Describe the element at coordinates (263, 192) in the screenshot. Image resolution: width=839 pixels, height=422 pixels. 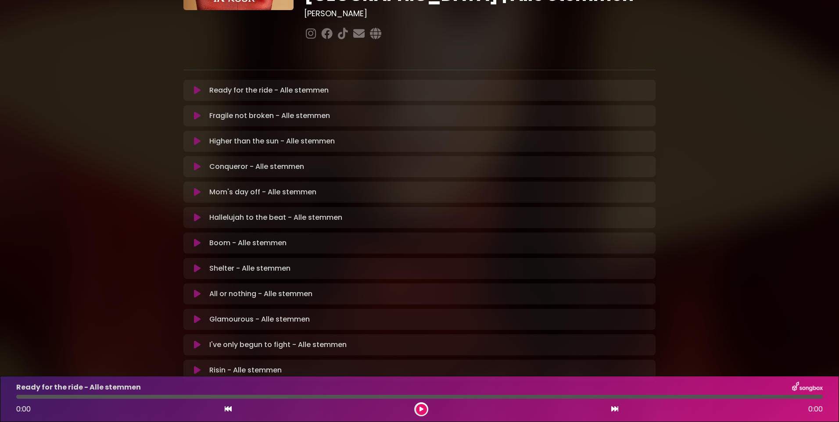
I see `p: Mom's day off - Alle stemmen` at that location.